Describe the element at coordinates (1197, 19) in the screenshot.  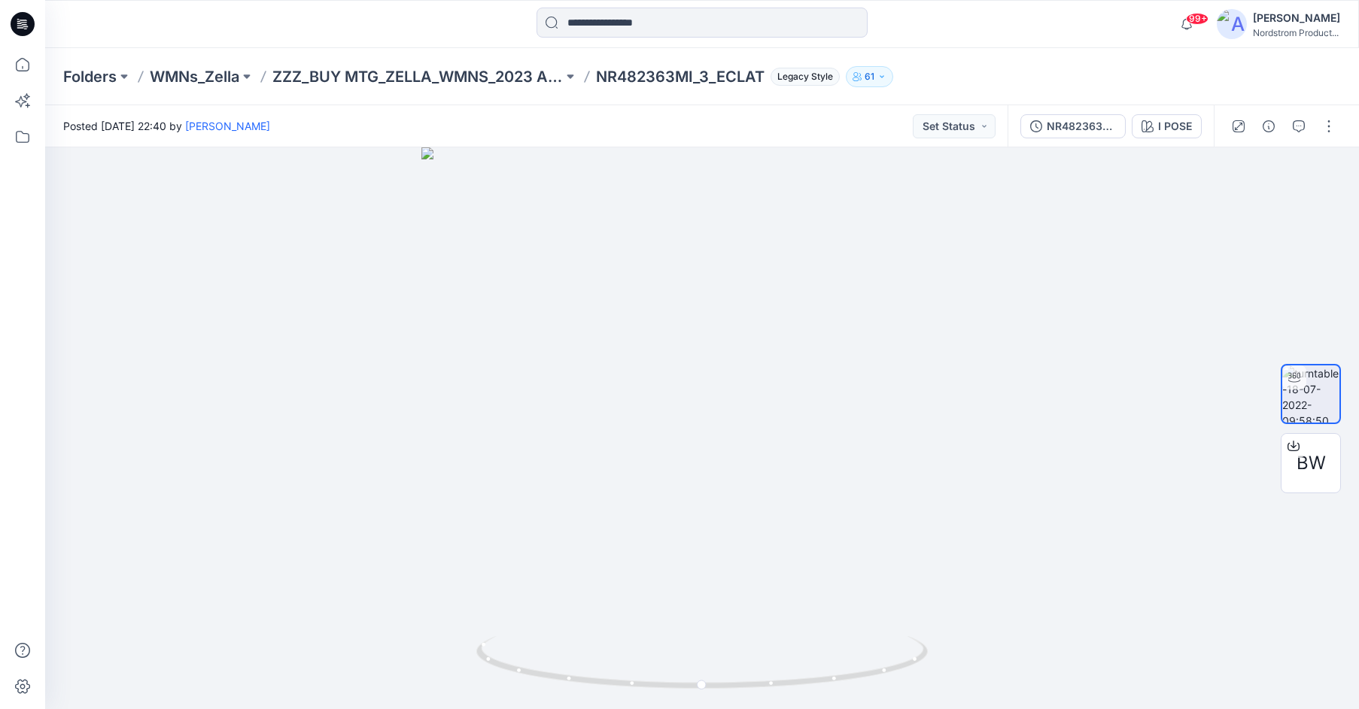
I see `span: 99+` at that location.